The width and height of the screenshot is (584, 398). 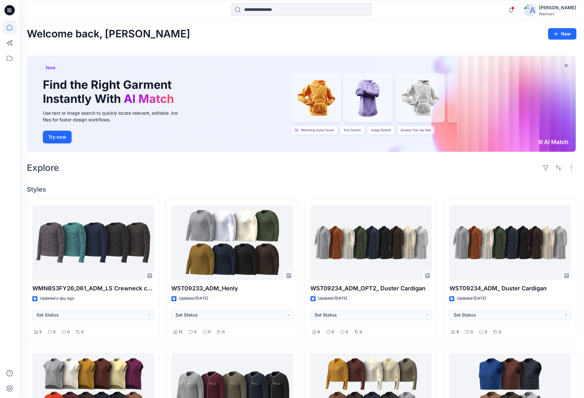 What do you see at coordinates (40, 332) in the screenshot?
I see `p: 5` at bounding box center [40, 332].